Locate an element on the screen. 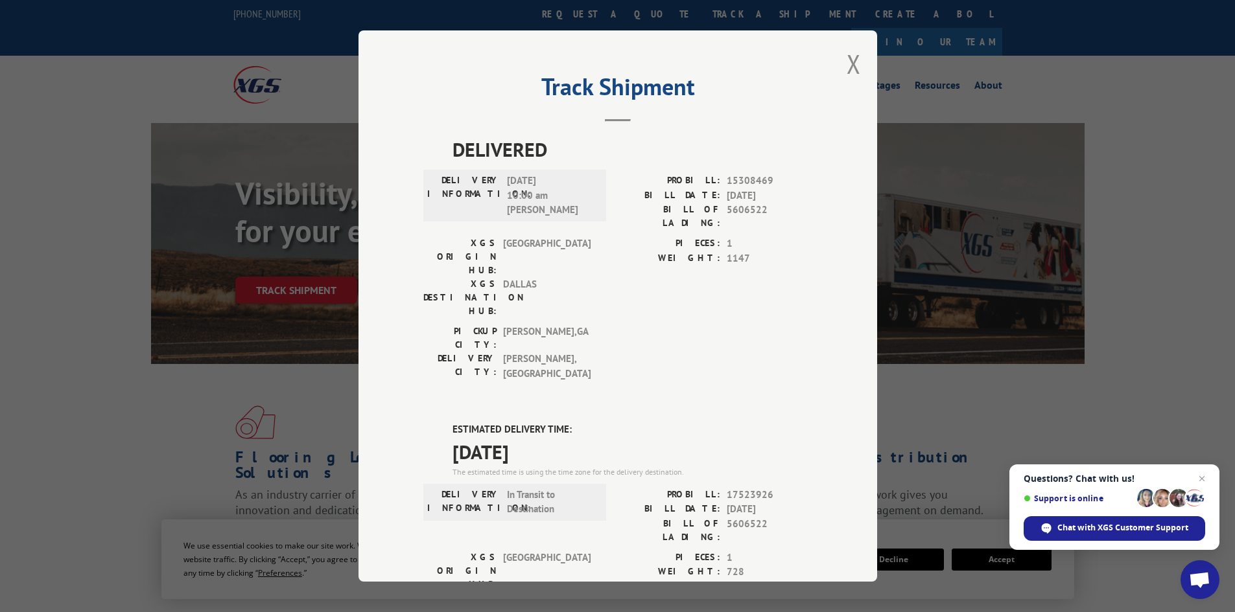 Image resolution: width=1235 pixels, height=612 pixels. h2: Track Shipment is located at coordinates (618, 90).